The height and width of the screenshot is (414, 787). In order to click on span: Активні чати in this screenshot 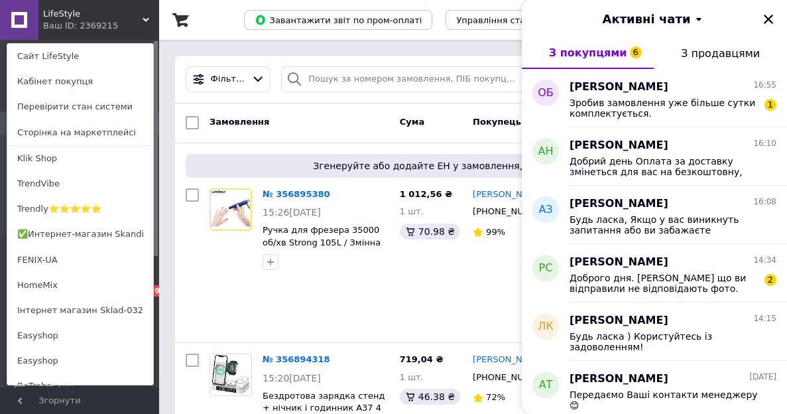, I will do `click(646, 19)`.